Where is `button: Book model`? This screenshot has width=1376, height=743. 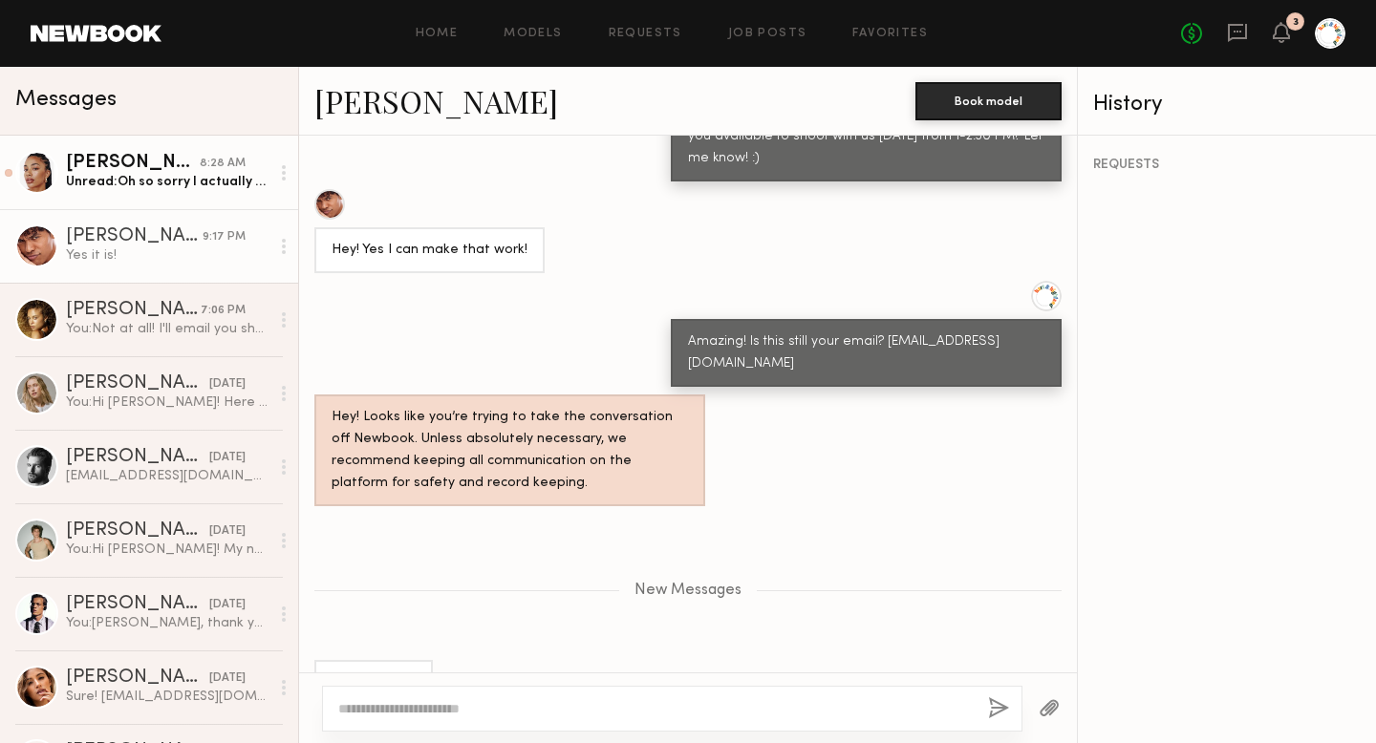 button: Book model is located at coordinates (988, 101).